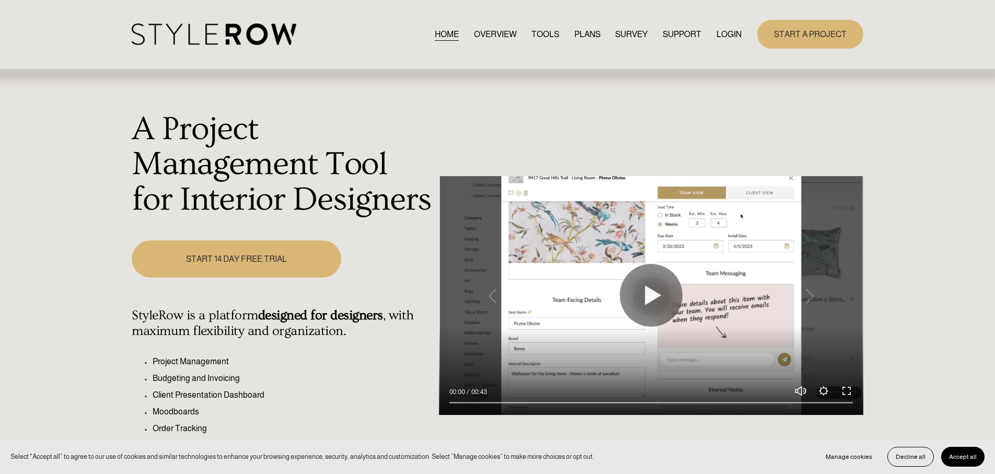 This screenshot has width=995, height=474. What do you see at coordinates (849, 457) in the screenshot?
I see `button: Manage cookies` at bounding box center [849, 457].